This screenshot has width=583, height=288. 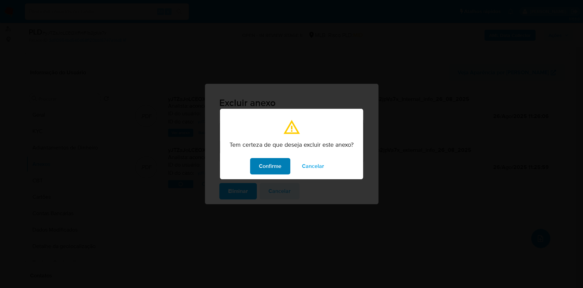 I want to click on span: Cancelar, so click(x=313, y=166).